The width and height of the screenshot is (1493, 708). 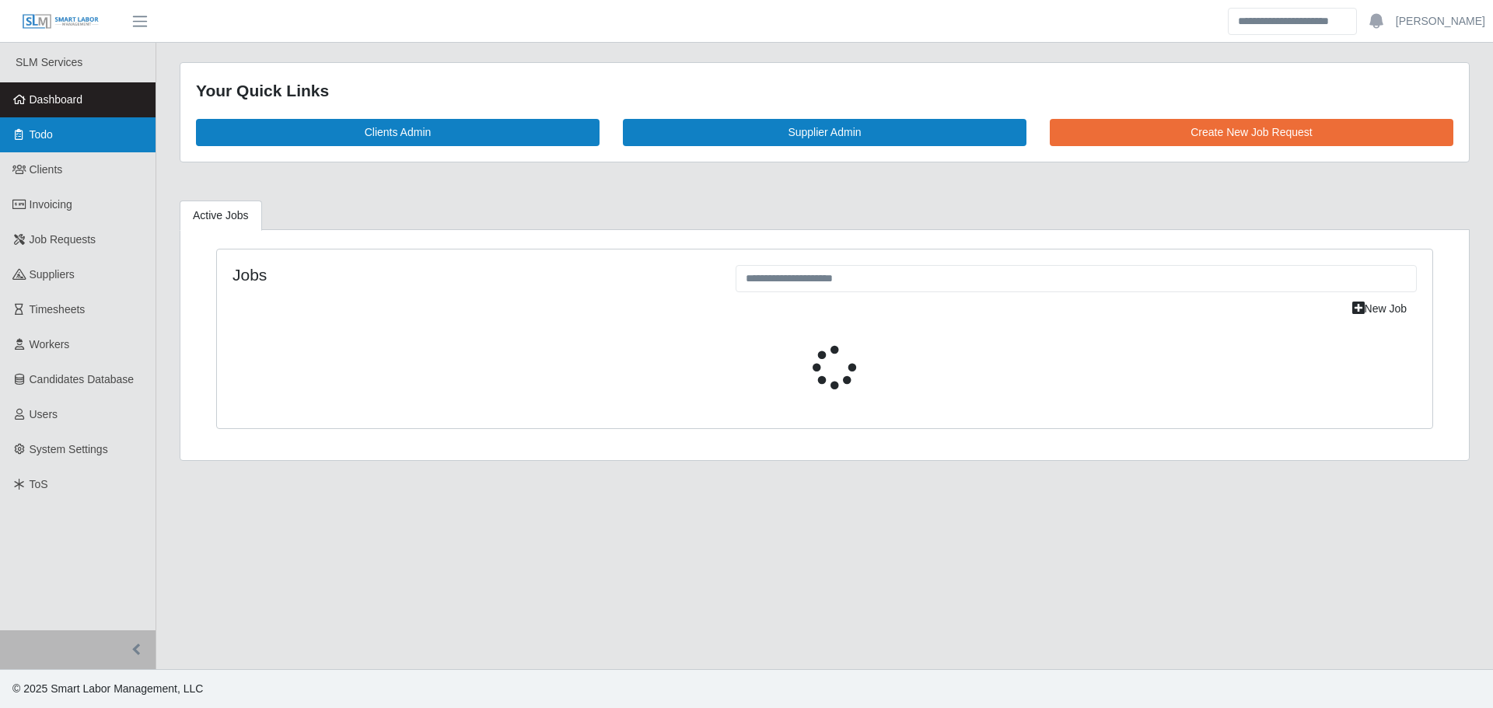 I want to click on a: Supplier Admin, so click(x=824, y=132).